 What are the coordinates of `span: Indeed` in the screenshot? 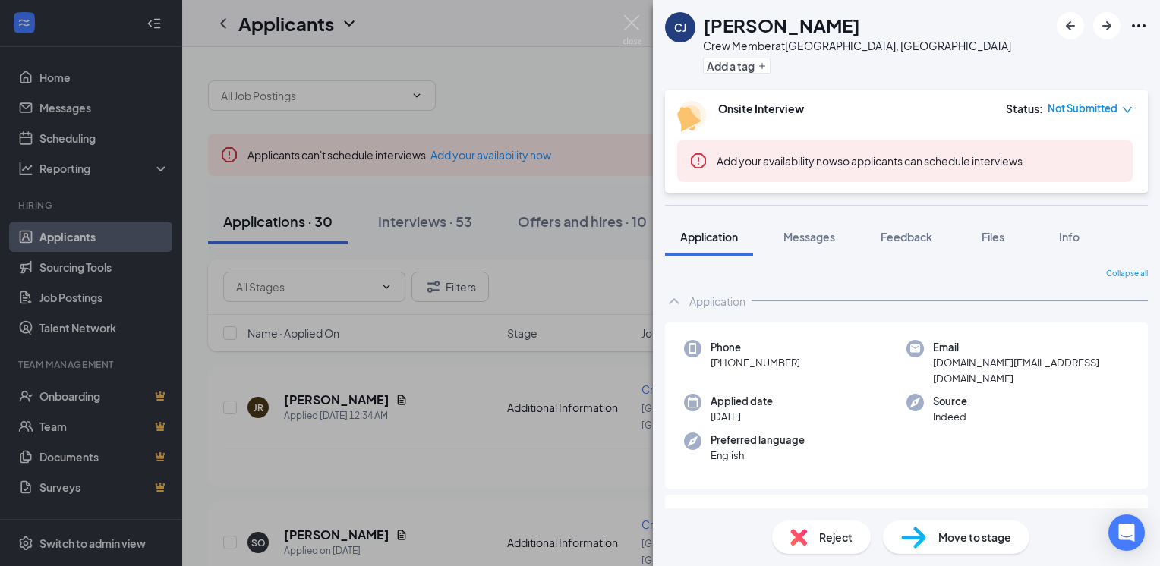 It's located at (950, 417).